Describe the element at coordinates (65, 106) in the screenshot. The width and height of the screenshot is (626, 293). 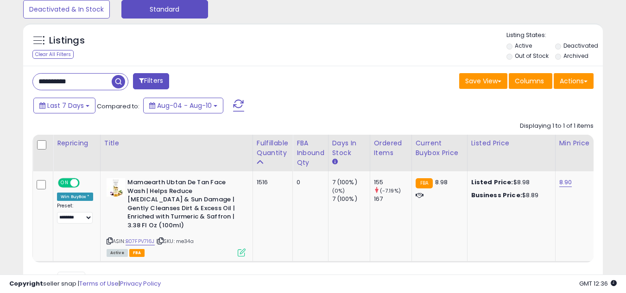
I see `span: Last 7 Days` at that location.